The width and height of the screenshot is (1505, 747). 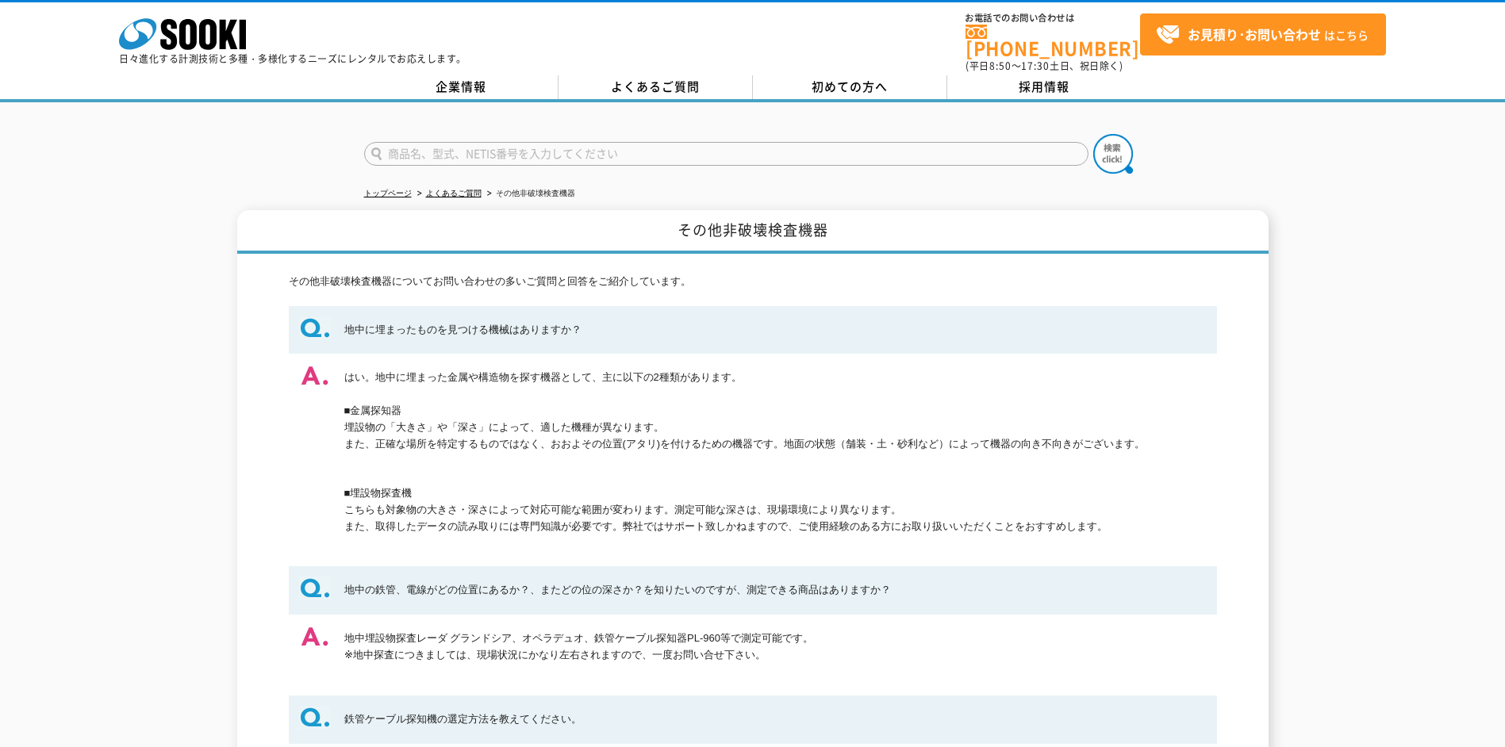 I want to click on h1: その他非破壊検査機器, so click(x=753, y=232).